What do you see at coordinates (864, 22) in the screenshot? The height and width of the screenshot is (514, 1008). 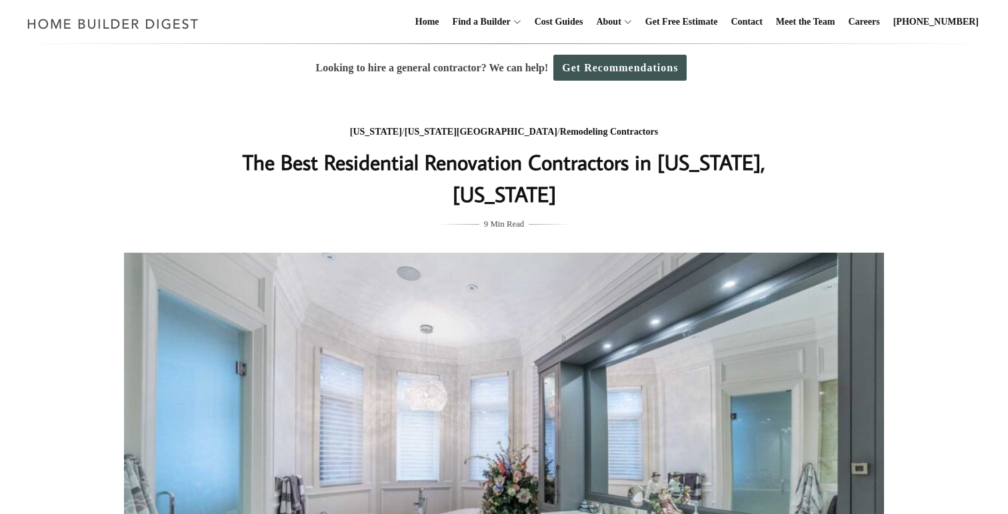 I see `a: Careers` at bounding box center [864, 22].